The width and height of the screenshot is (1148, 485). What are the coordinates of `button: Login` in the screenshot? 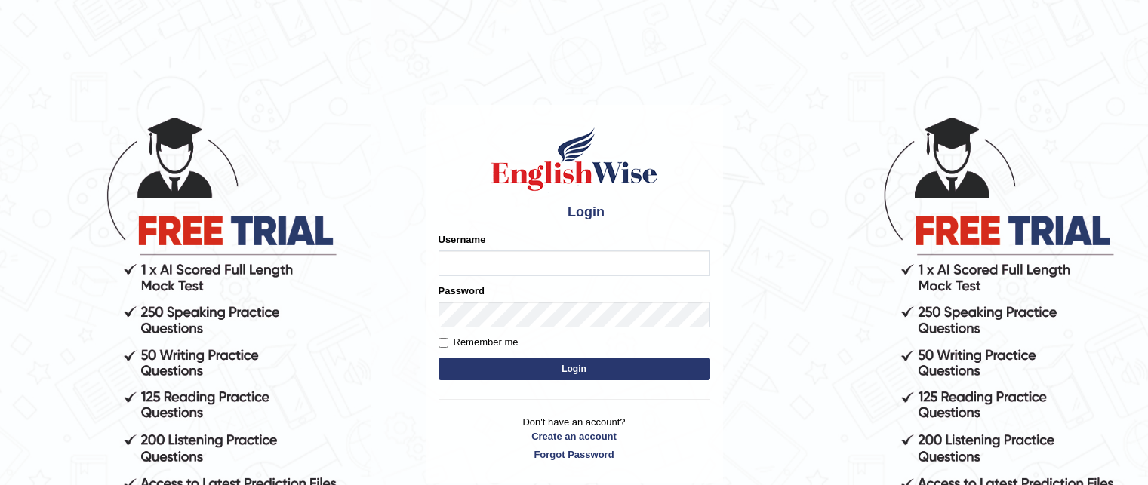 It's located at (574, 369).